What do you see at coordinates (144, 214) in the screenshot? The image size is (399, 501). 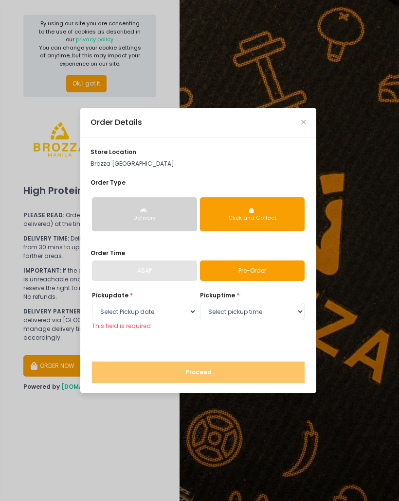 I see `button: Delivery` at bounding box center [144, 214].